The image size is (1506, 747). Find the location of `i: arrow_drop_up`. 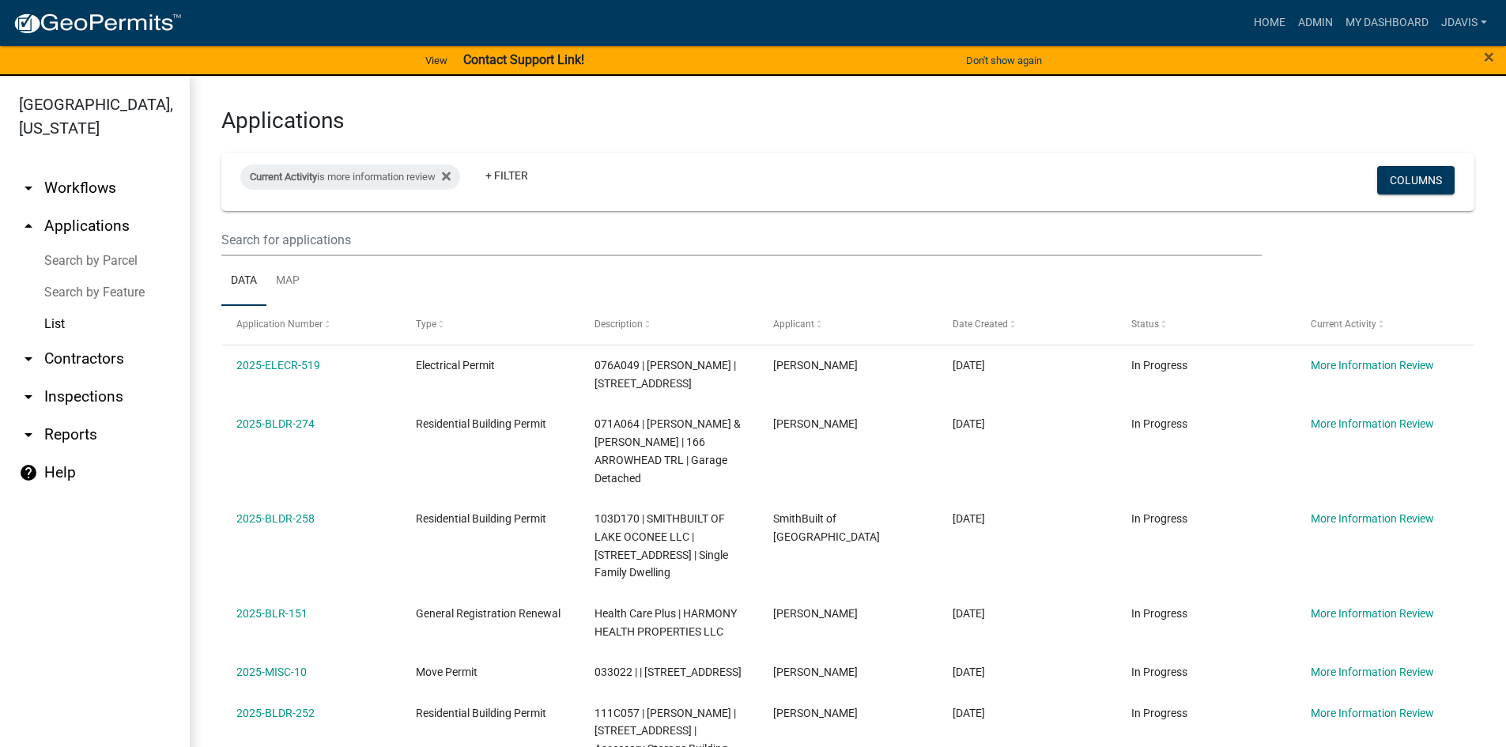

i: arrow_drop_up is located at coordinates (28, 226).